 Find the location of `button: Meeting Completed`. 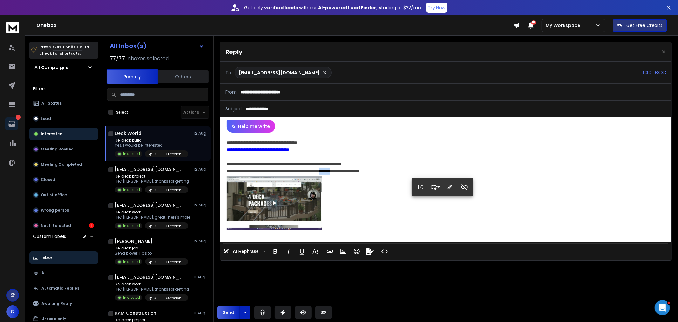

button: Meeting Completed is located at coordinates (64, 164).